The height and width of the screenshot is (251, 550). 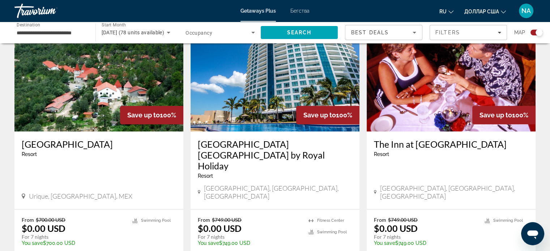 What do you see at coordinates (300, 11) in the screenshot?
I see `a: Бегства` at bounding box center [300, 11].